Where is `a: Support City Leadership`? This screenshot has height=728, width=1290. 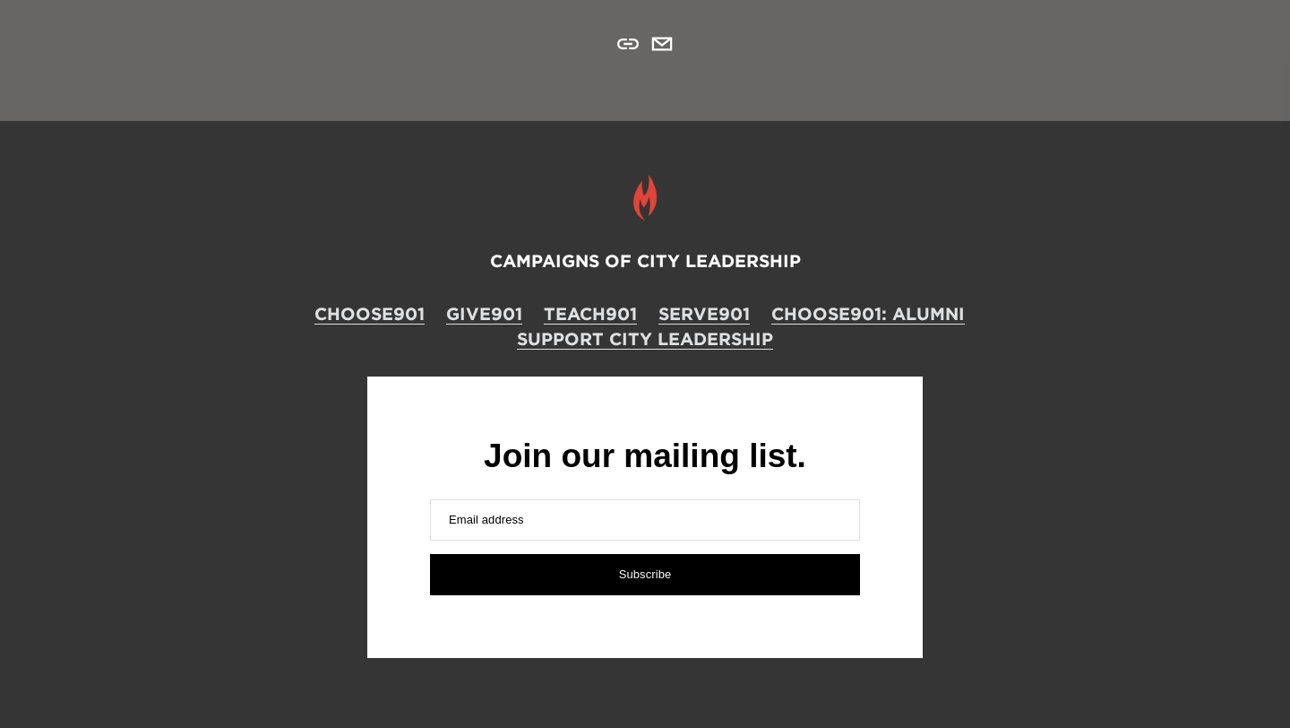 a: Support City Leadership is located at coordinates (645, 338).